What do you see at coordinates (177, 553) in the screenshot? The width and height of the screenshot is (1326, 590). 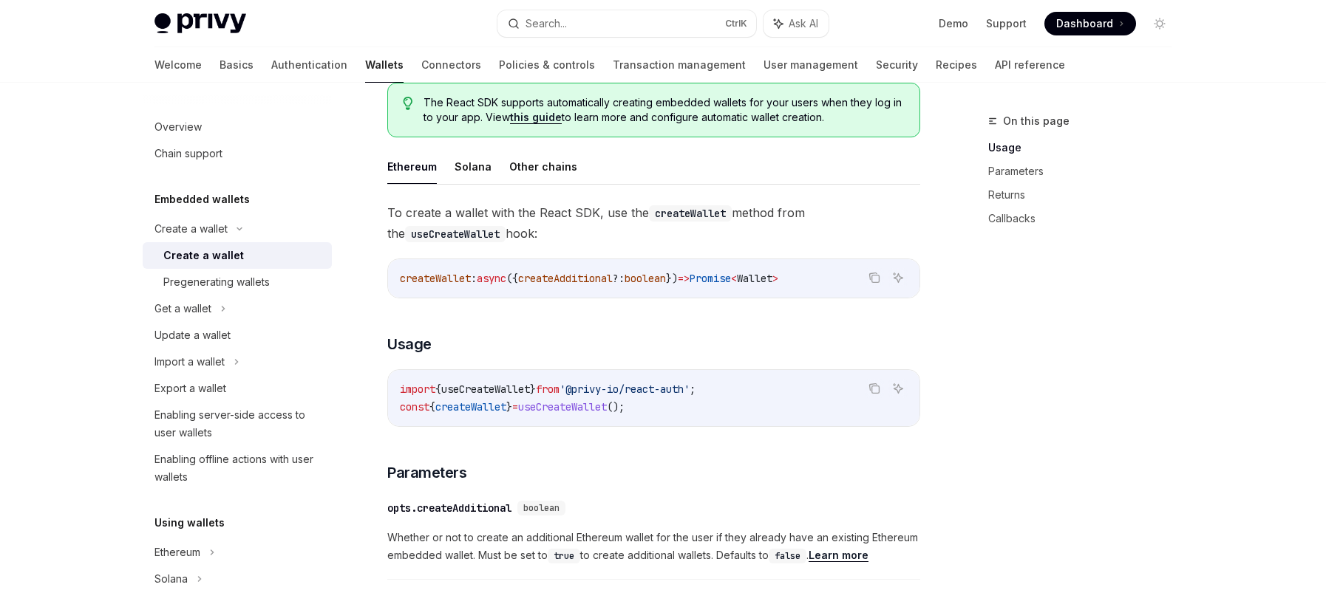 I see `div: Ethereum` at bounding box center [177, 553].